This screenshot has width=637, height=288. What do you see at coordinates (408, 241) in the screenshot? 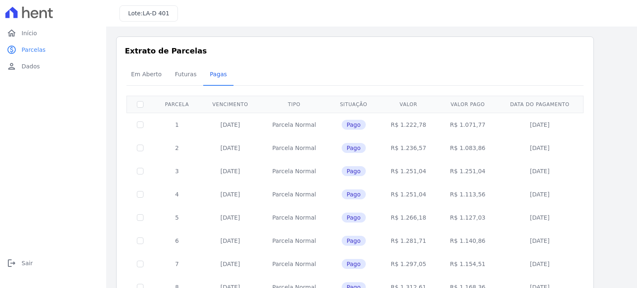
I see `td: R$ 1.281,71` at bounding box center [408, 241].